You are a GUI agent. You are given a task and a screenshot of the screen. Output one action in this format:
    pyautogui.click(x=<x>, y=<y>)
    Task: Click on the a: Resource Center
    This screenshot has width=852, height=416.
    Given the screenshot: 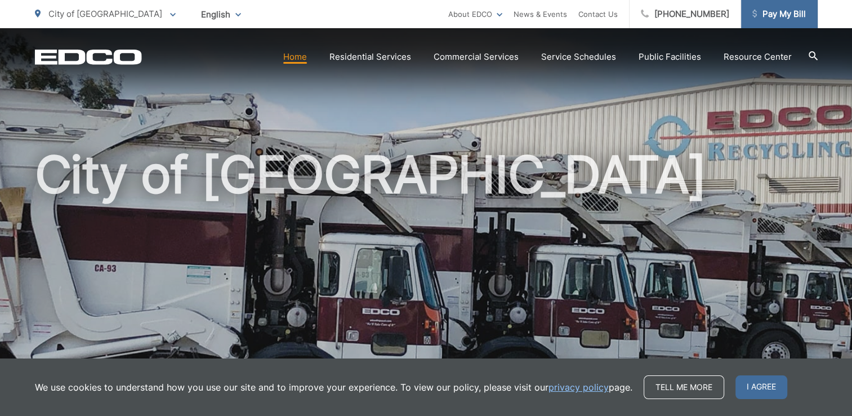 What is the action you would take?
    pyautogui.click(x=758, y=57)
    